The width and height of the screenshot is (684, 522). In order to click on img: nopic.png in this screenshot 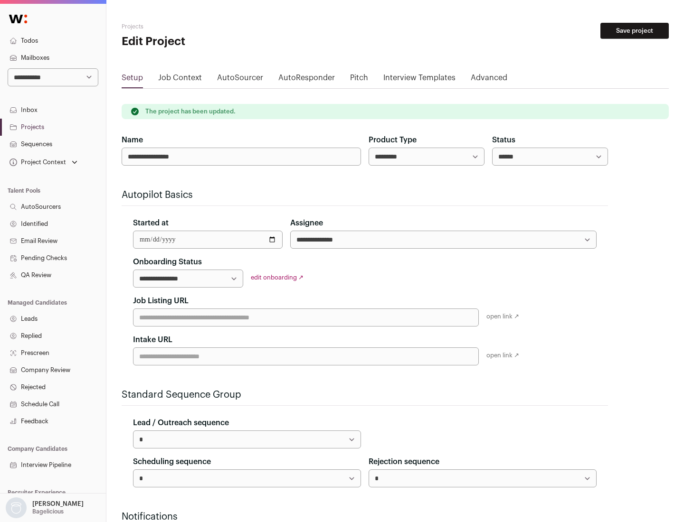, I will do `click(16, 508)`.